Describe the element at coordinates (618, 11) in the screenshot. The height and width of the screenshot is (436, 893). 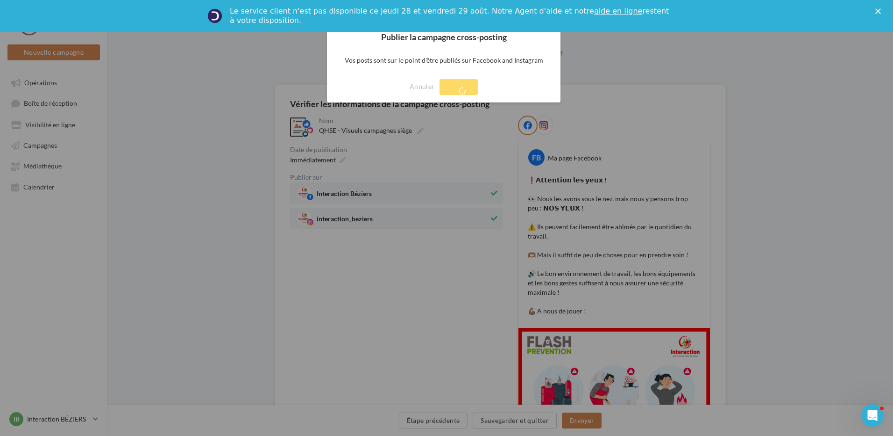
I see `a: aide en ligne` at that location.